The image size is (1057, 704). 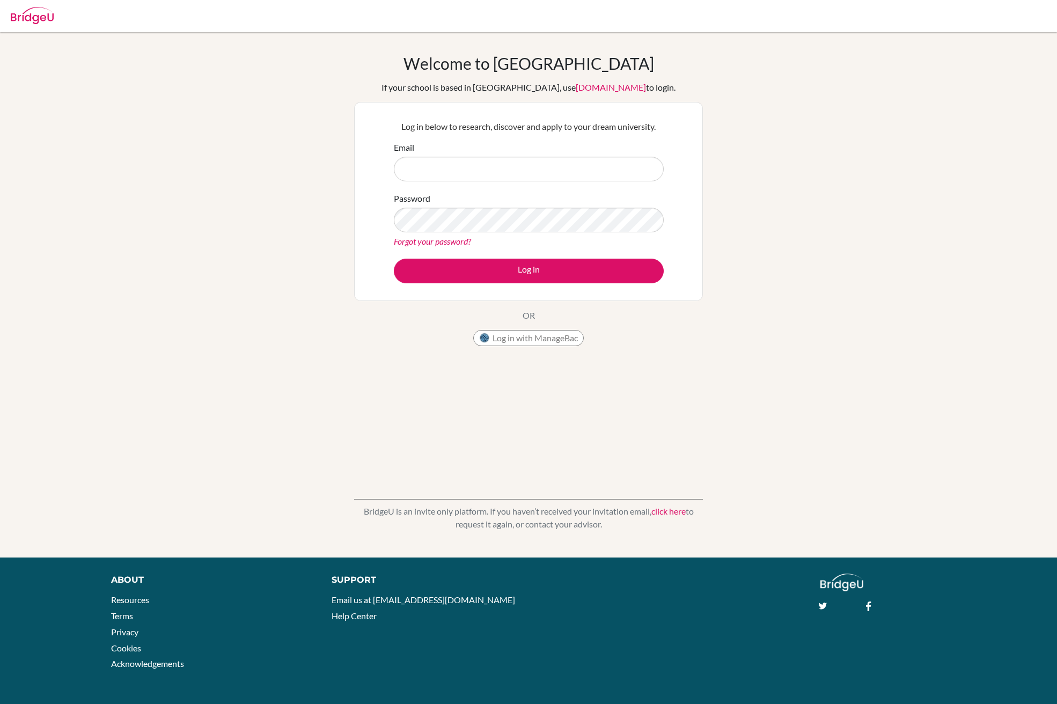 I want to click on a: Terms, so click(x=122, y=616).